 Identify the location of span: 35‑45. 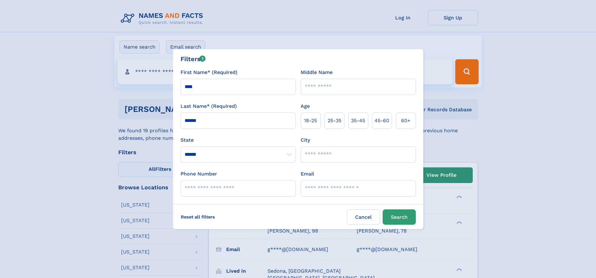
(358, 120).